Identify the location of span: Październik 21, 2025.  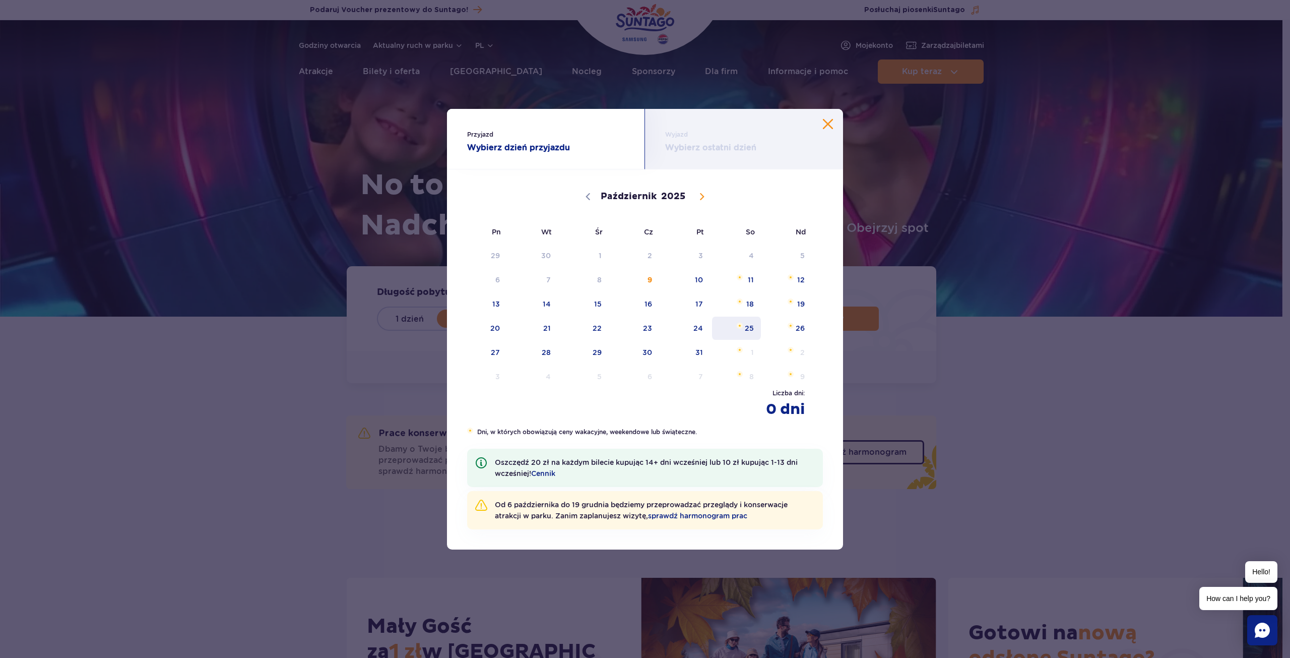
(533, 328).